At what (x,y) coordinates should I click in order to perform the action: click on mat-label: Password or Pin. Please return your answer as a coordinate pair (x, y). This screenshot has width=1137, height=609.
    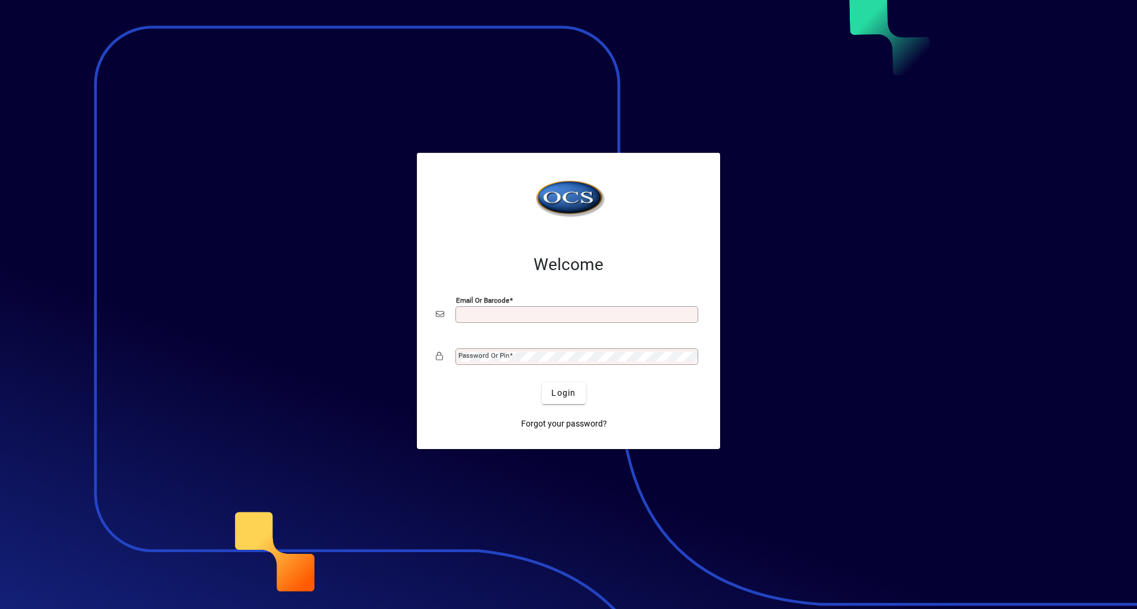
    Looking at the image, I should click on (484, 355).